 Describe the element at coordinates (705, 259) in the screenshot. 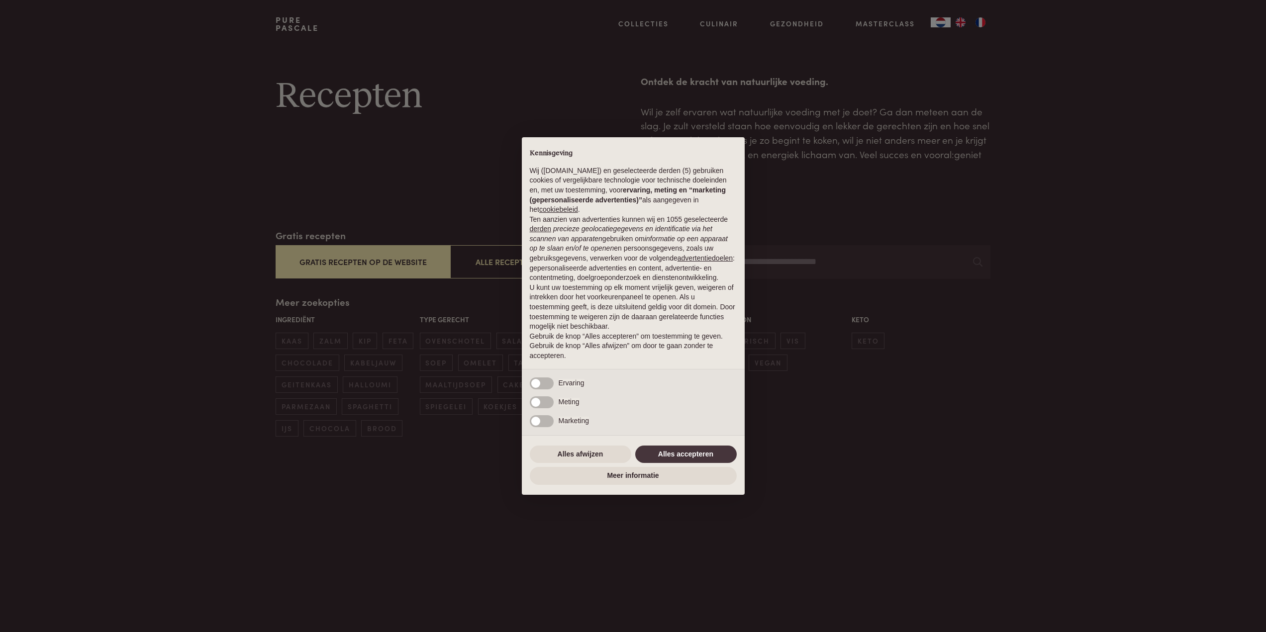

I see `button: advertentiedoelen` at that location.